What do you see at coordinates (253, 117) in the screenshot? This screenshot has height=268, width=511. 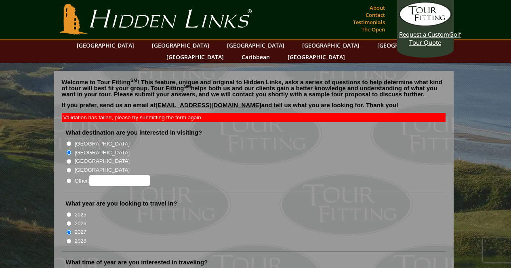 I see `div: Validation has failed, please try submitting the form again.` at bounding box center [253, 117].